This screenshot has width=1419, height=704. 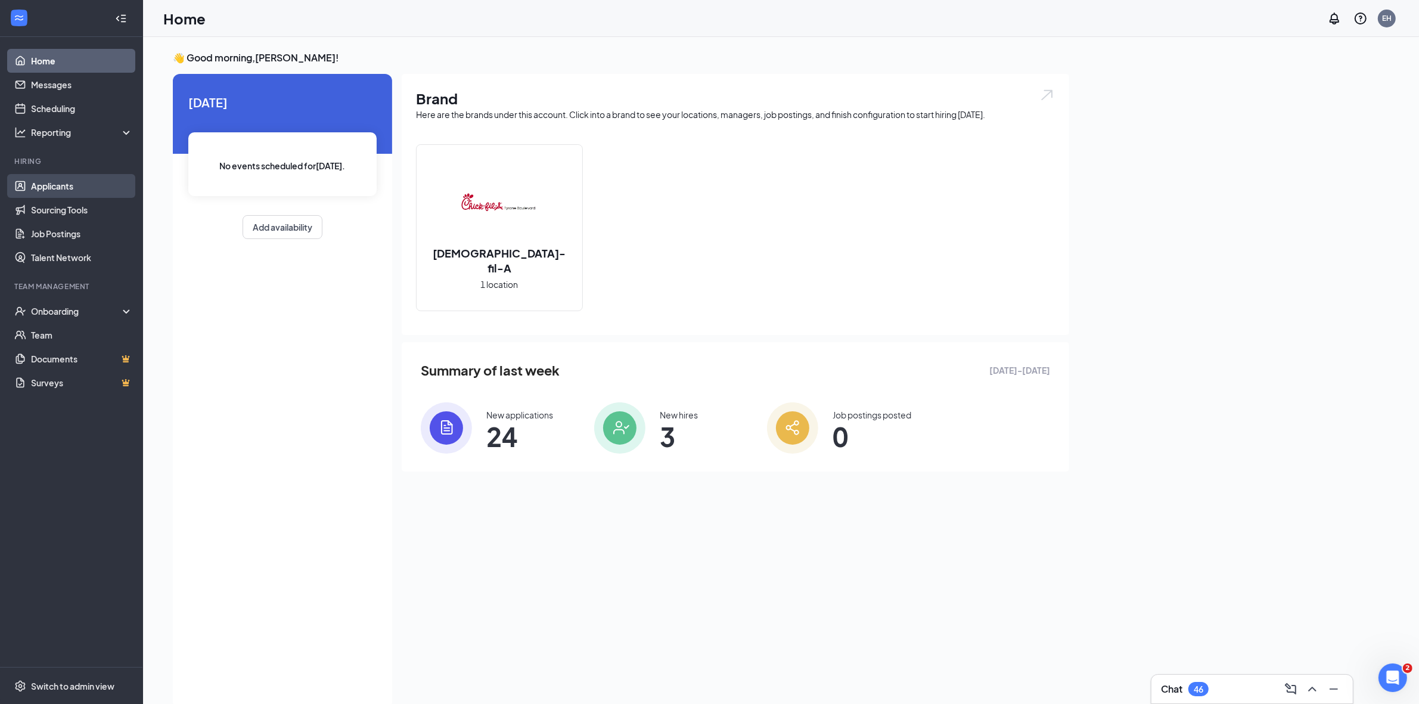 What do you see at coordinates (82, 335) in the screenshot?
I see `a: Team` at bounding box center [82, 335].